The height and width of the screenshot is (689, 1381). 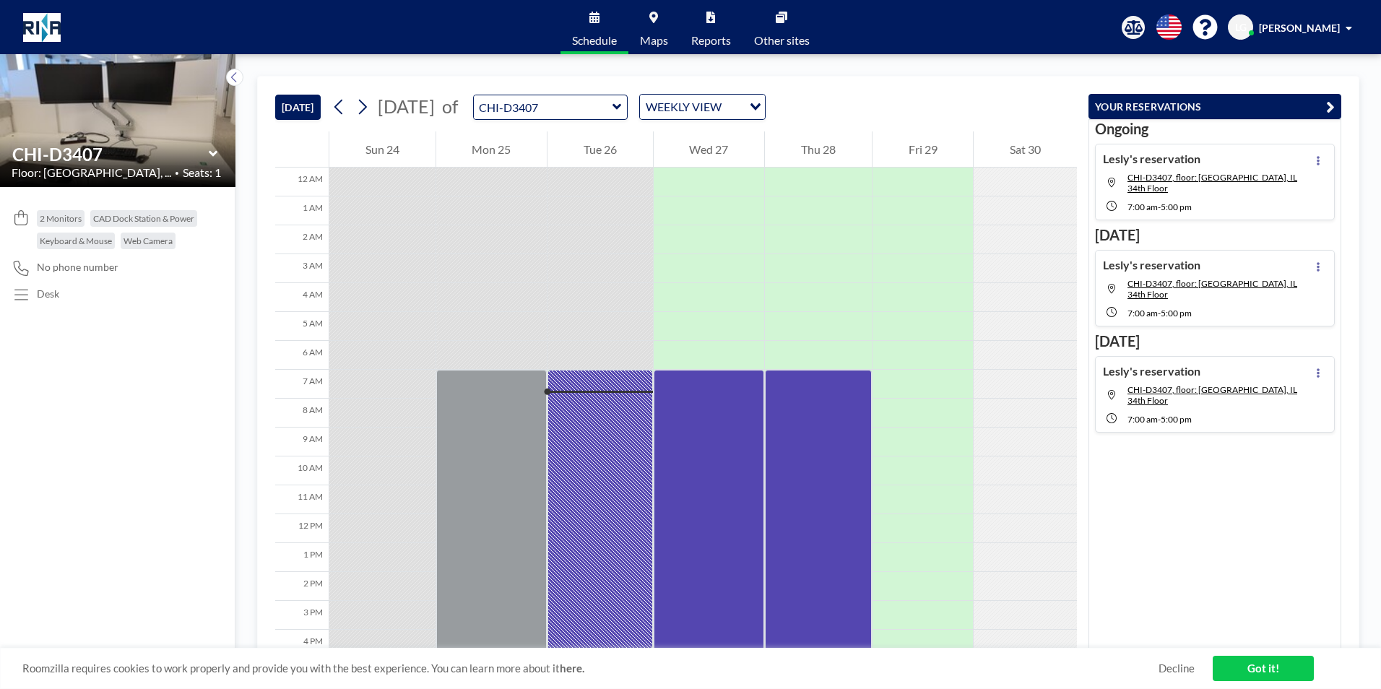 What do you see at coordinates (77, 267) in the screenshot?
I see `span: No phone number` at bounding box center [77, 267].